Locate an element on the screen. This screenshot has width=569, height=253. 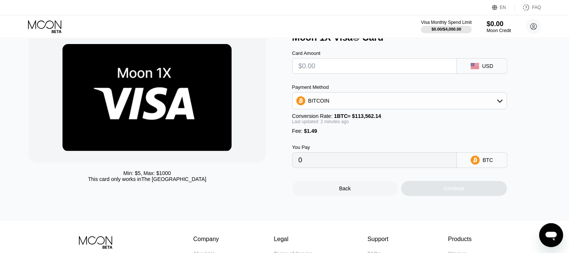
div: Visa Monthly Spend Limit$0.00/$4,000.00 is located at coordinates (446, 27).